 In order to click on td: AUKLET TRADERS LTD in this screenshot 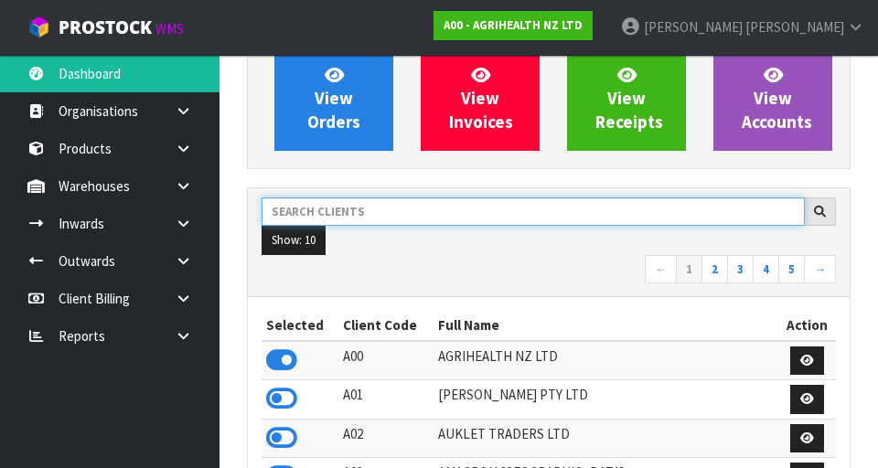, I will do `click(605, 438)`.